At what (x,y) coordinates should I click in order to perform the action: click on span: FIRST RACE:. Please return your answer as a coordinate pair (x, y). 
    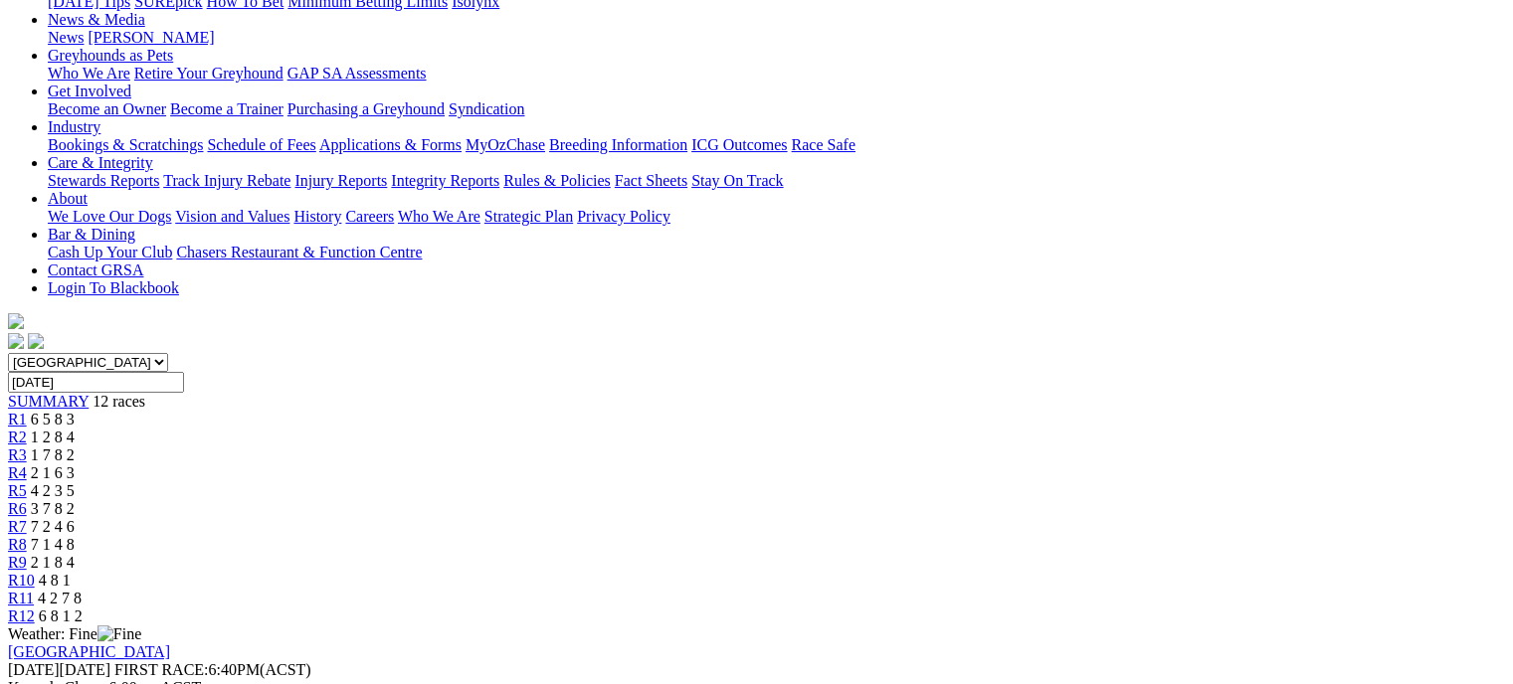
    Looking at the image, I should click on (161, 669).